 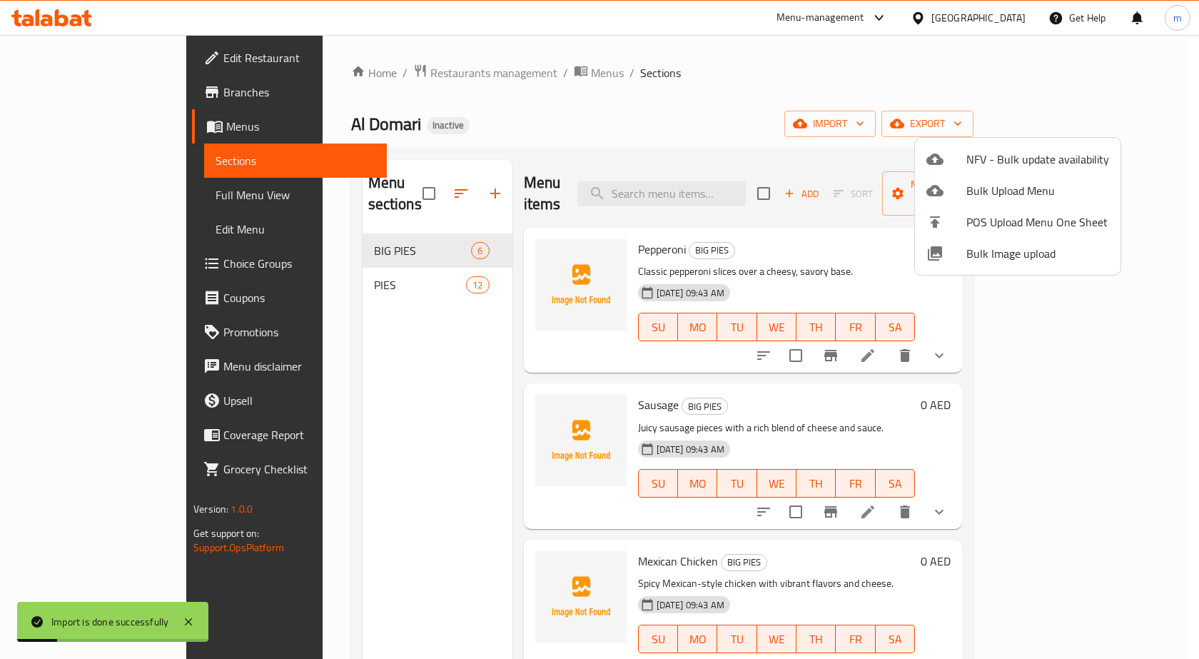 I want to click on span: Bulk Image upload, so click(x=1037, y=253).